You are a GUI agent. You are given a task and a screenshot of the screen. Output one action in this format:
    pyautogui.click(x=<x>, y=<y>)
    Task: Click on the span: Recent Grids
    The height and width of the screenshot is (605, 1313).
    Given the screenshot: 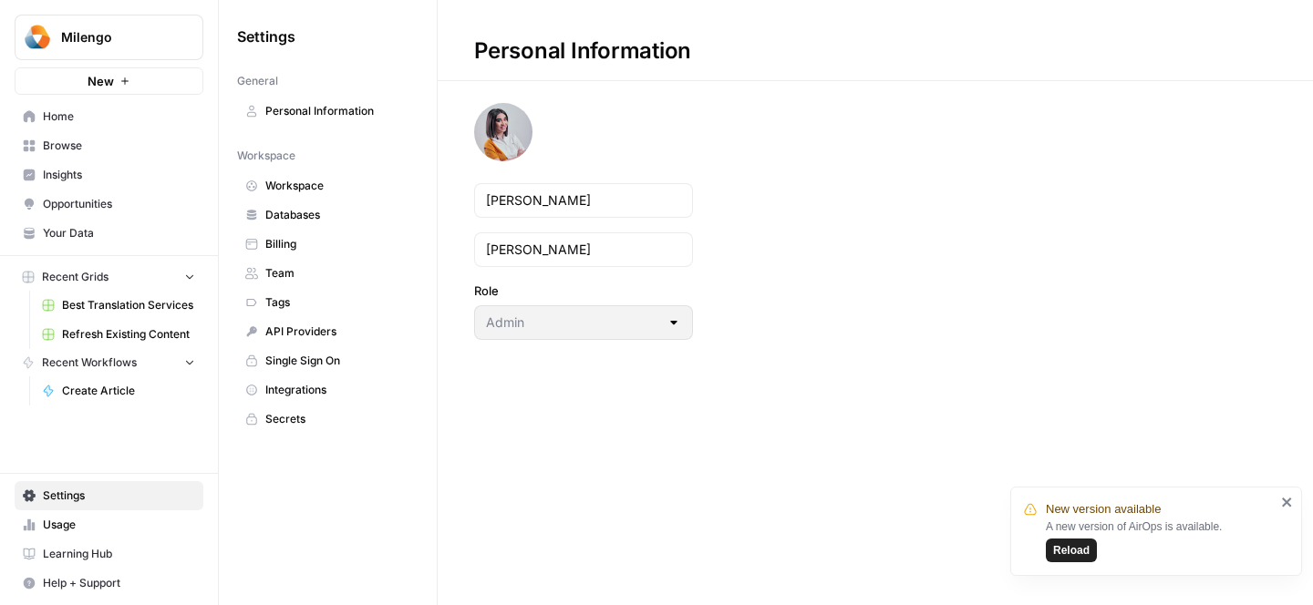 What is the action you would take?
    pyautogui.click(x=75, y=277)
    